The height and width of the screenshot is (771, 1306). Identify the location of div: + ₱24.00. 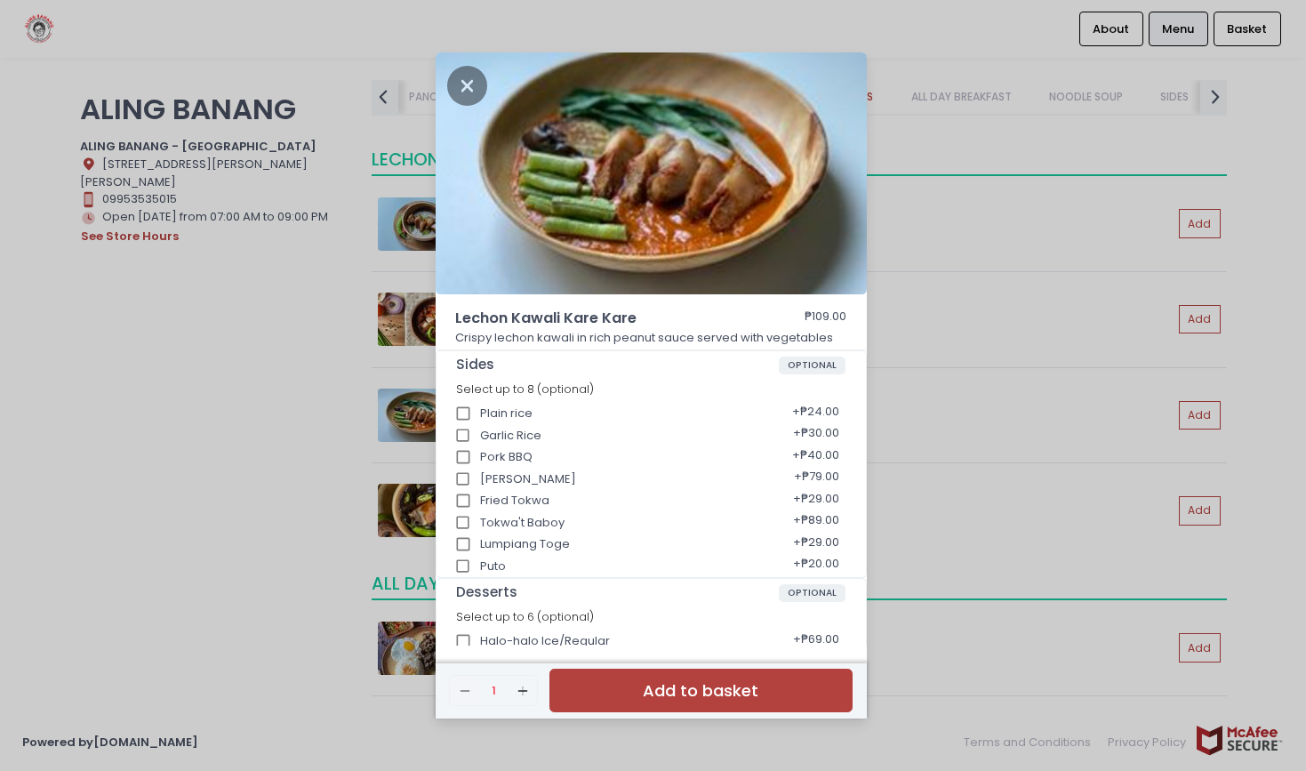
(816, 413).